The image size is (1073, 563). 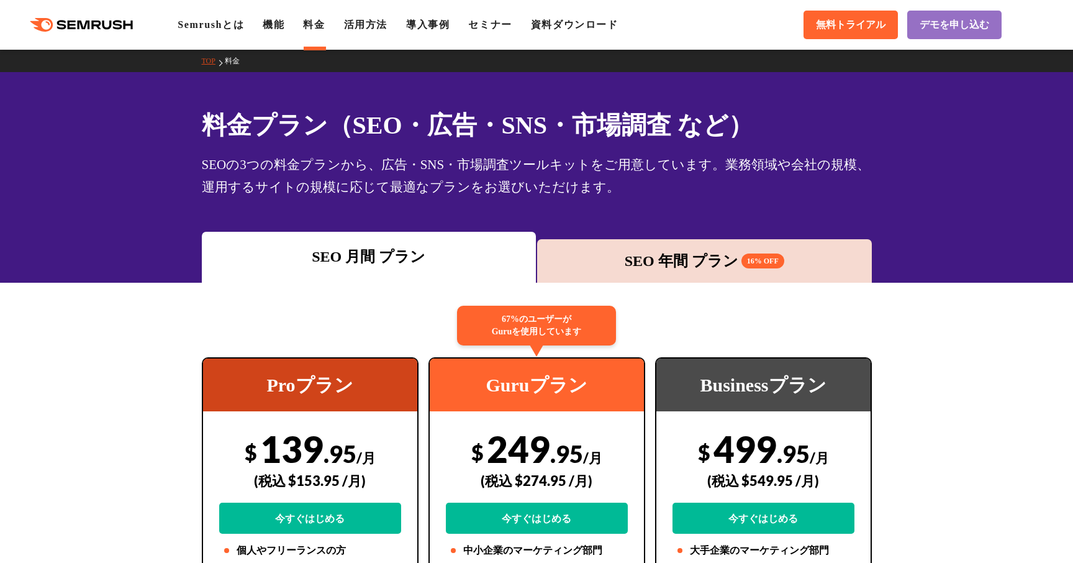 I want to click on div: SEO 月間 プラン, so click(x=369, y=256).